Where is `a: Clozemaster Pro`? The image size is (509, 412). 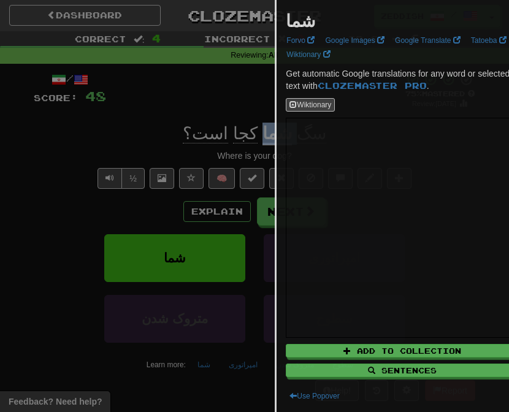 a: Clozemaster Pro is located at coordinates (373, 85).